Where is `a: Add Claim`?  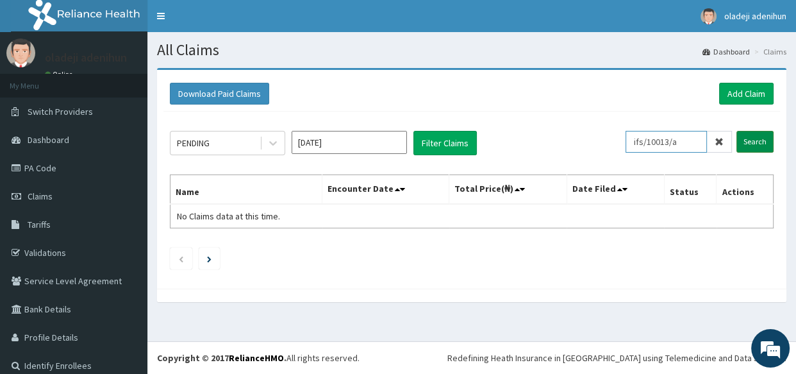 a: Add Claim is located at coordinates (746, 94).